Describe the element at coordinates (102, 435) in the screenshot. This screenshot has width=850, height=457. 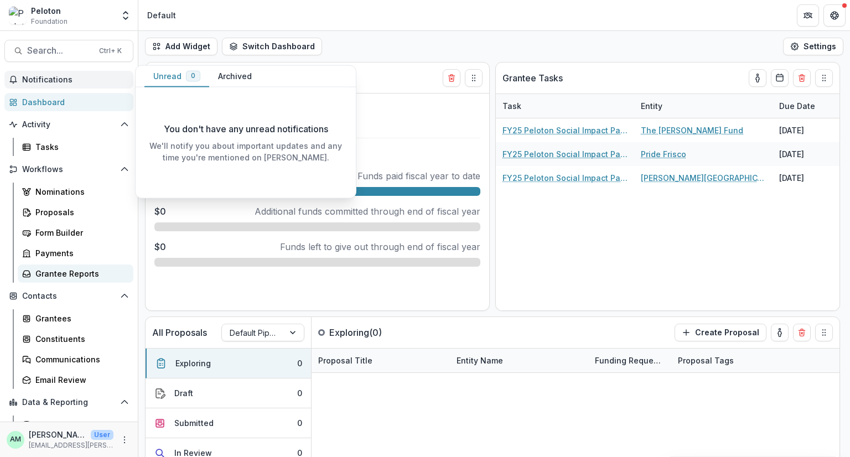
I see `p: User` at that location.